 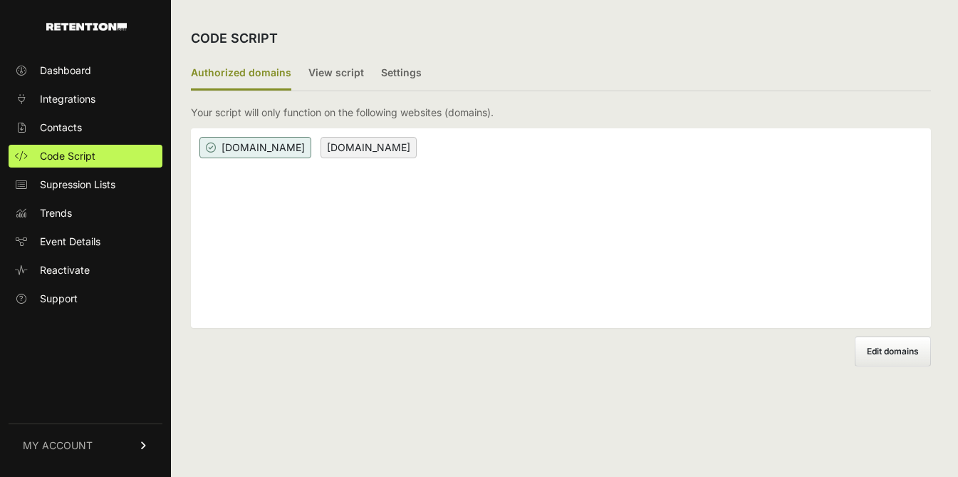 What do you see at coordinates (85, 156) in the screenshot?
I see `a: Code Script` at bounding box center [85, 156].